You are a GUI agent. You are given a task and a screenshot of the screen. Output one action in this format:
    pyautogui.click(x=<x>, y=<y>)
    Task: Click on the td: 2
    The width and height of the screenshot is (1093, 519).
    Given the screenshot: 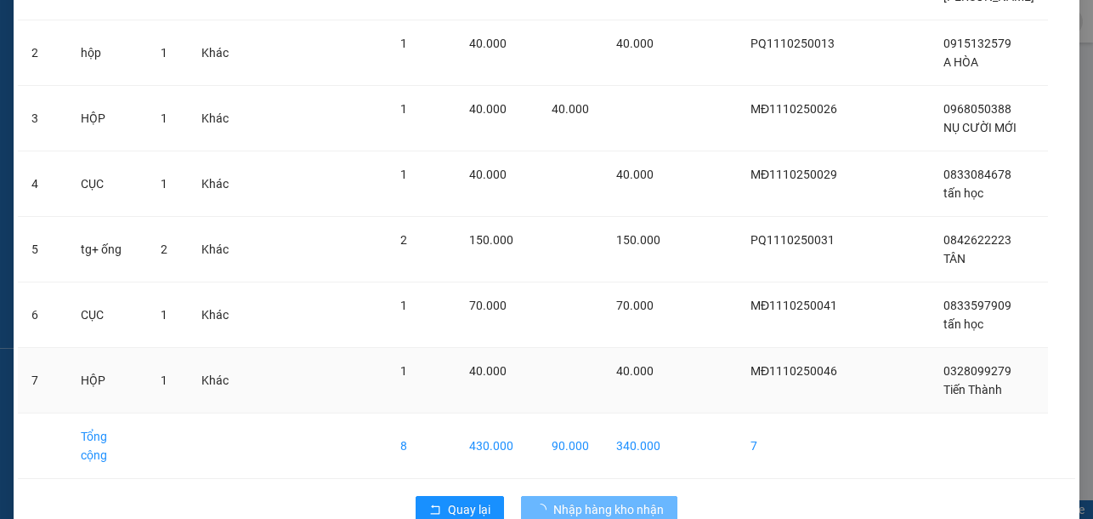 What is the action you would take?
    pyautogui.click(x=43, y=53)
    